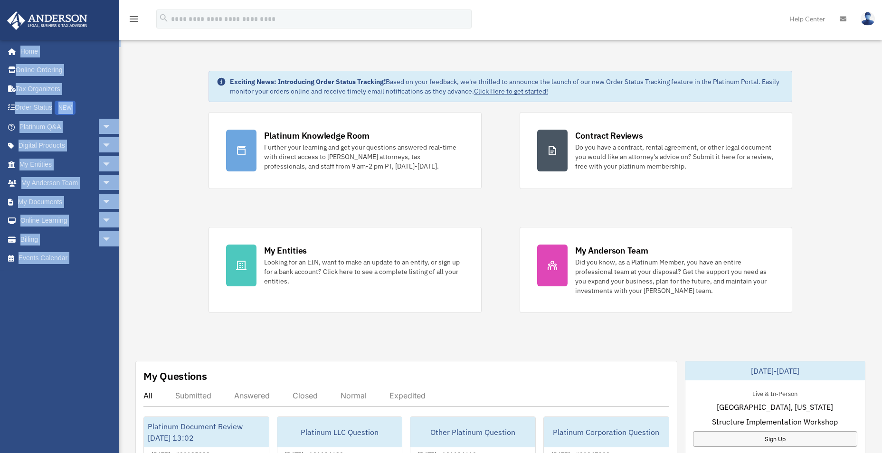  Describe the element at coordinates (66, 183) in the screenshot. I see `a: My Anderson Teamarrow_drop_down` at that location.